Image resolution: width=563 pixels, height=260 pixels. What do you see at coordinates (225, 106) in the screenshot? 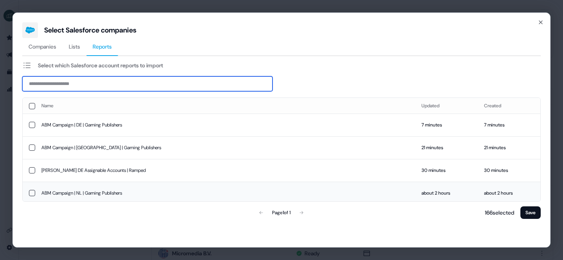
I see `th: Name` at bounding box center [225, 106].